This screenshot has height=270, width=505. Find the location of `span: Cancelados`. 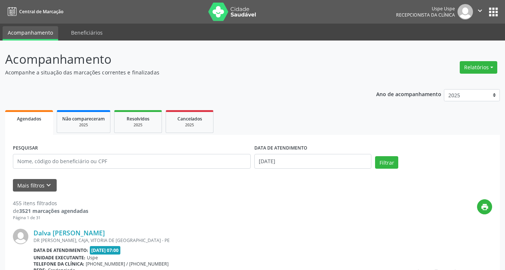

span: Cancelados is located at coordinates (190, 119).